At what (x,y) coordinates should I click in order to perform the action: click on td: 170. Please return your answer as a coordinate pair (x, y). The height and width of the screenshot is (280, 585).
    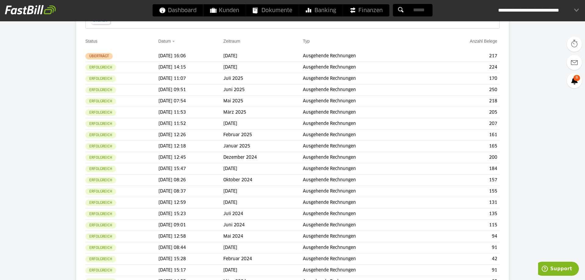
    Looking at the image, I should click on (464, 79).